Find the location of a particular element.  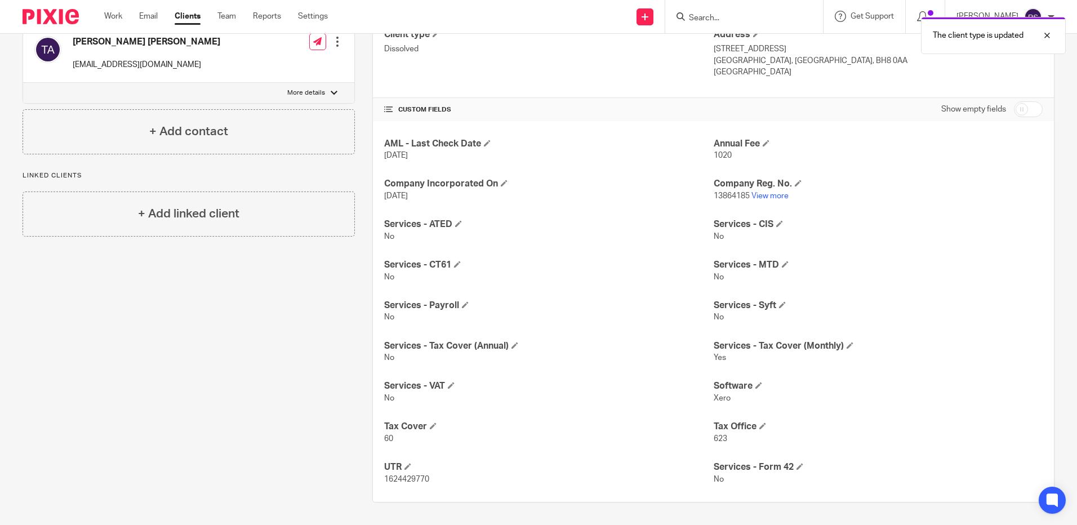

p: Dissolved is located at coordinates (549, 49).